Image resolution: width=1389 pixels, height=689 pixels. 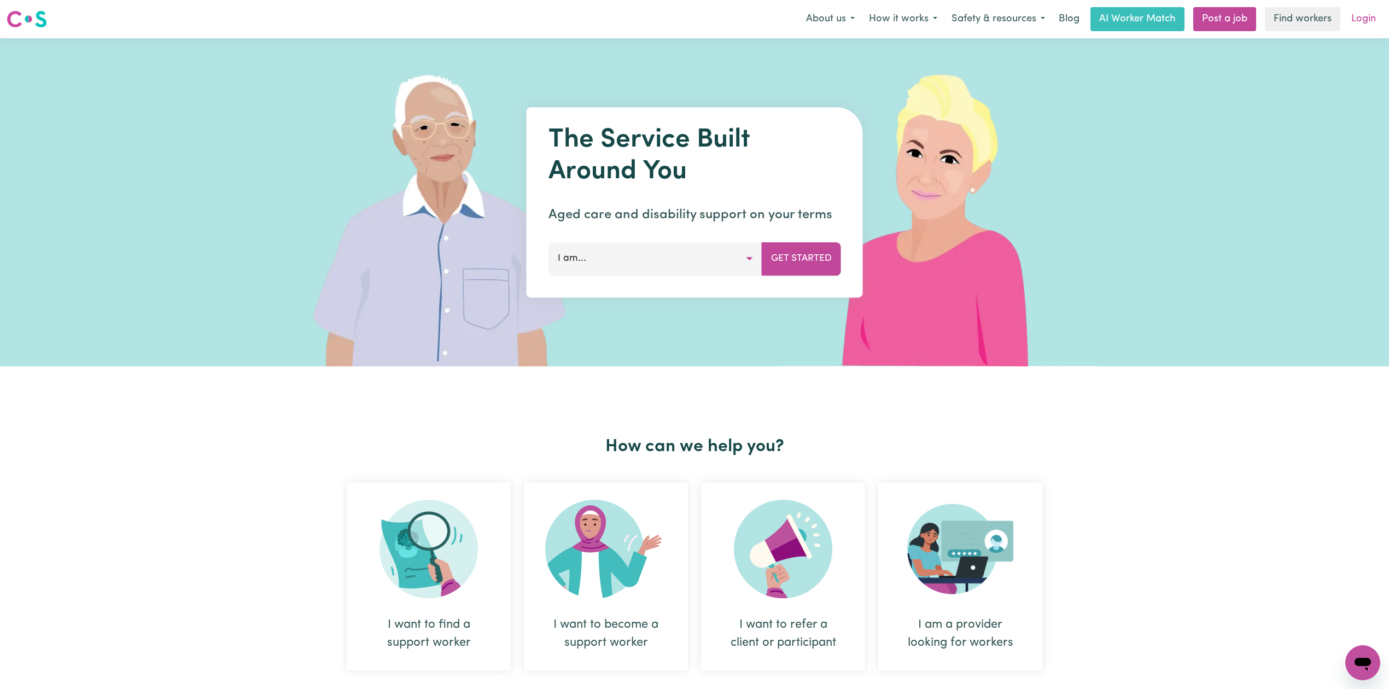 What do you see at coordinates (783, 549) in the screenshot?
I see `img: Refer` at bounding box center [783, 549].